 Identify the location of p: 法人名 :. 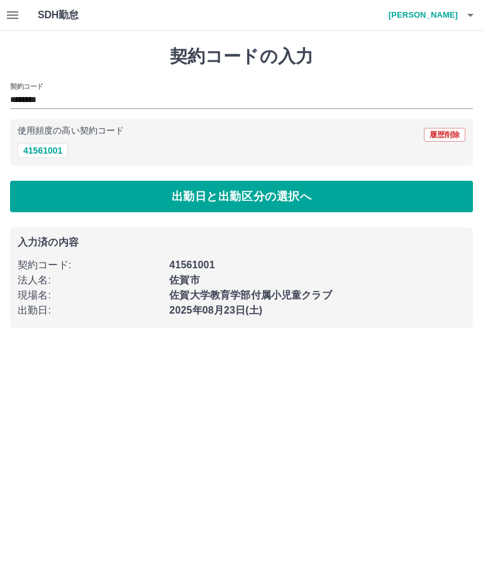
(89, 280).